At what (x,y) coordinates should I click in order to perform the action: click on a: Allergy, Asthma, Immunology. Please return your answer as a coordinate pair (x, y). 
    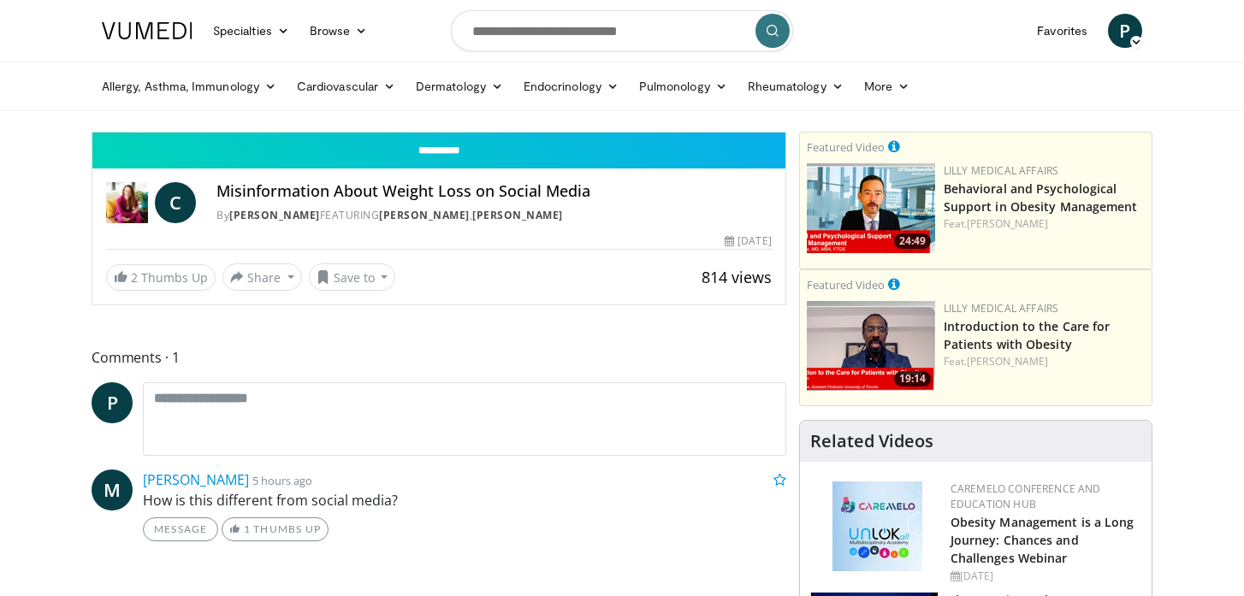
    Looking at the image, I should click on (189, 86).